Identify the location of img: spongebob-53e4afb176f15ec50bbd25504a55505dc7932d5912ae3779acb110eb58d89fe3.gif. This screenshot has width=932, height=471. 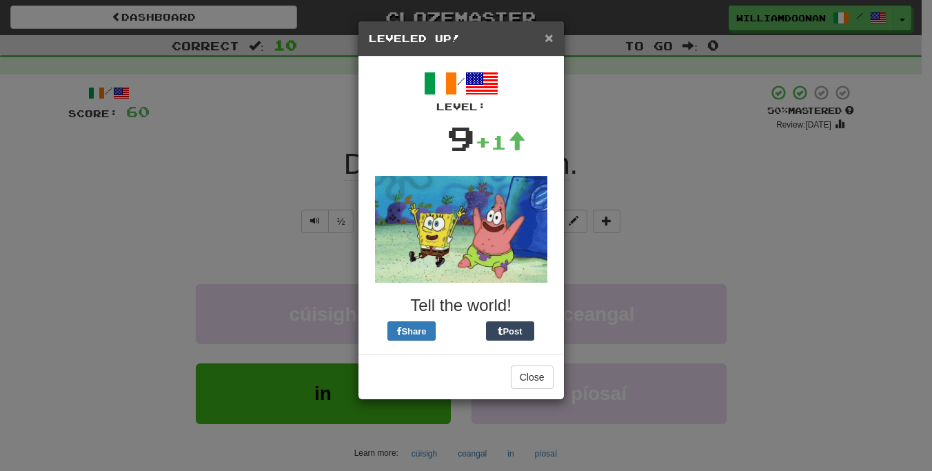
(461, 229).